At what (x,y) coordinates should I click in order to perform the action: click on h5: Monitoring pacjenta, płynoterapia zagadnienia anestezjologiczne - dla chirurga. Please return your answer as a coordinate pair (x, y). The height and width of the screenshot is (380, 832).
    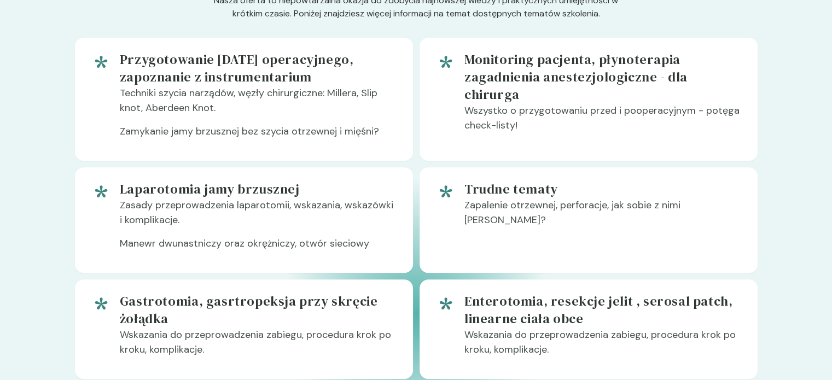
    Looking at the image, I should click on (603, 77).